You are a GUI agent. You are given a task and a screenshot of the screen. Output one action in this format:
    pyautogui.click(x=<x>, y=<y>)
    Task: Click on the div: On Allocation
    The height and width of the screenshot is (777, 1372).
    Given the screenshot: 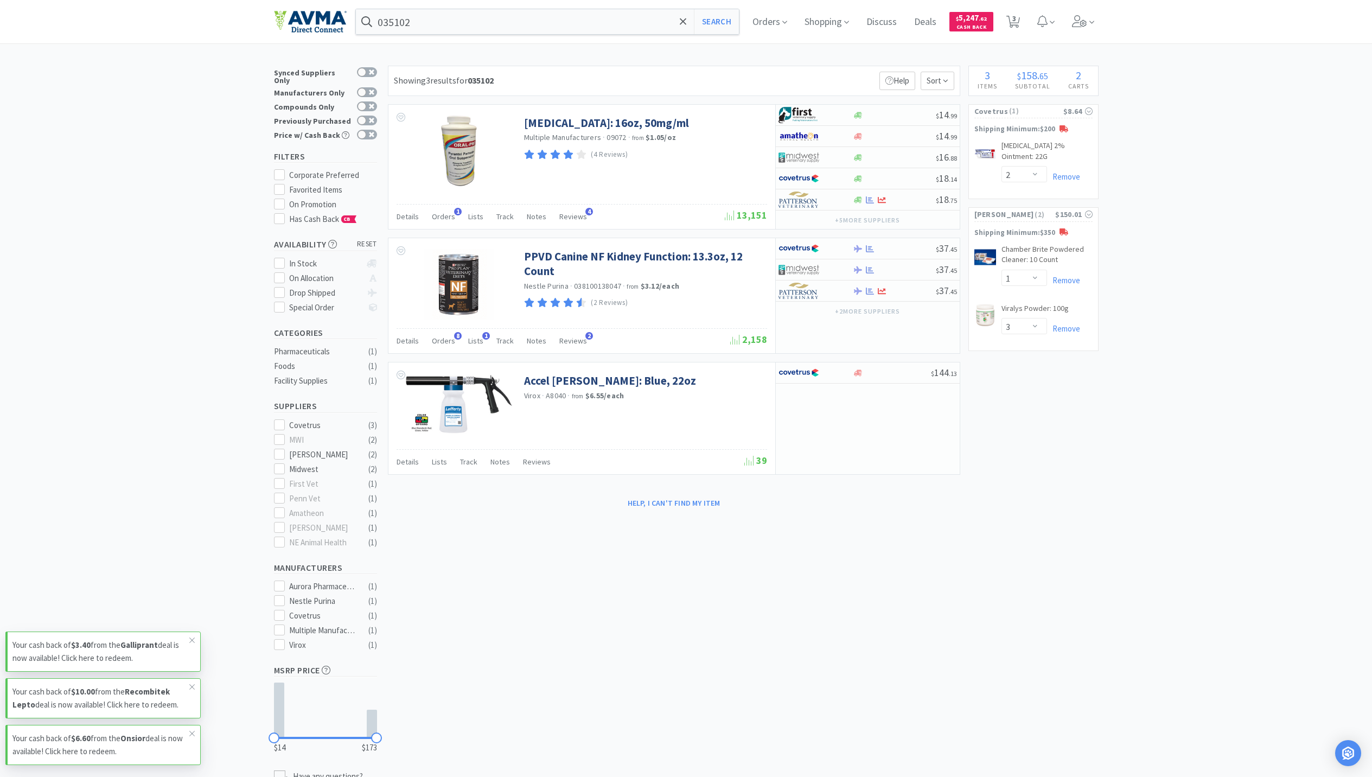 What is the action you would take?
    pyautogui.click(x=325, y=278)
    